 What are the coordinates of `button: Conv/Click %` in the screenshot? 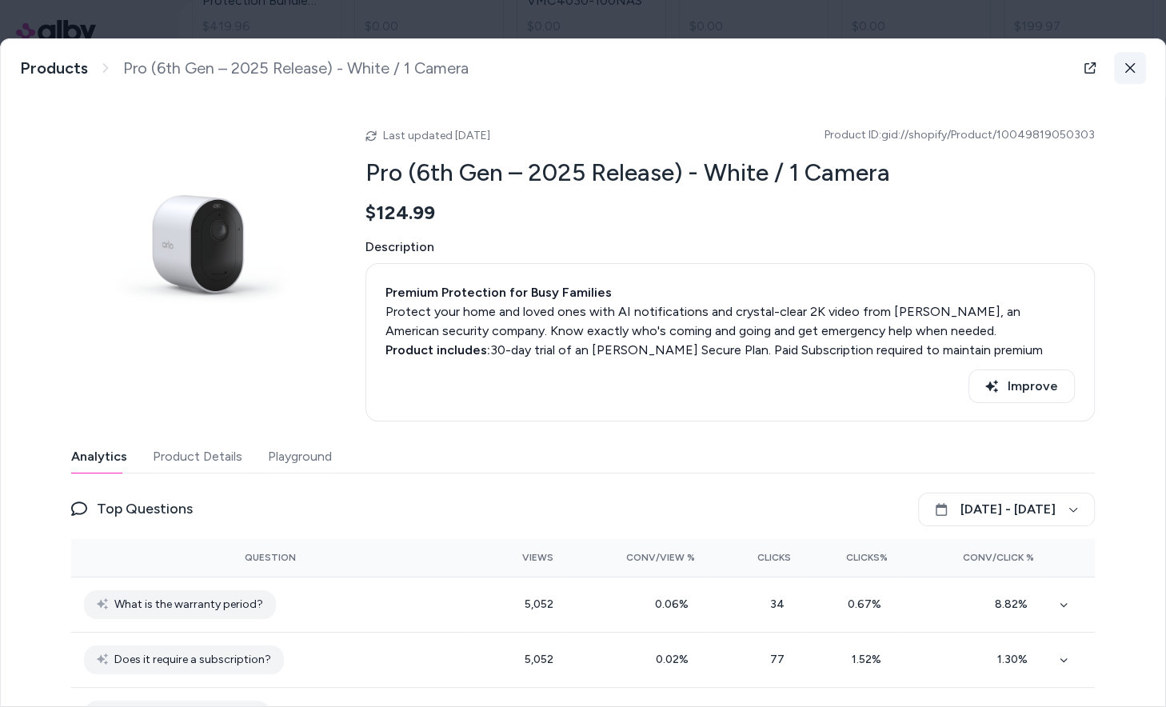 It's located at (974, 558).